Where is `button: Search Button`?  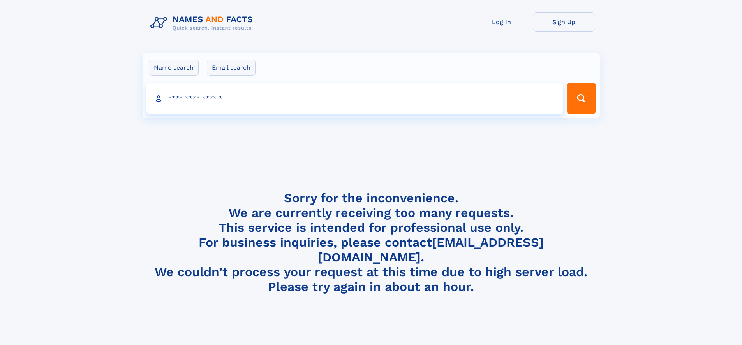
button: Search Button is located at coordinates (581, 99).